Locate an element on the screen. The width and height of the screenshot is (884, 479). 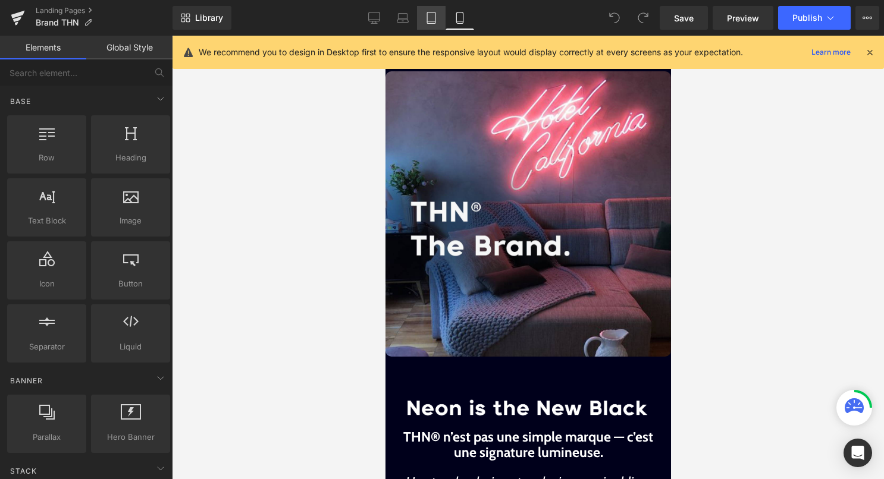
img: logo_orange.svg is located at coordinates (24, 24).